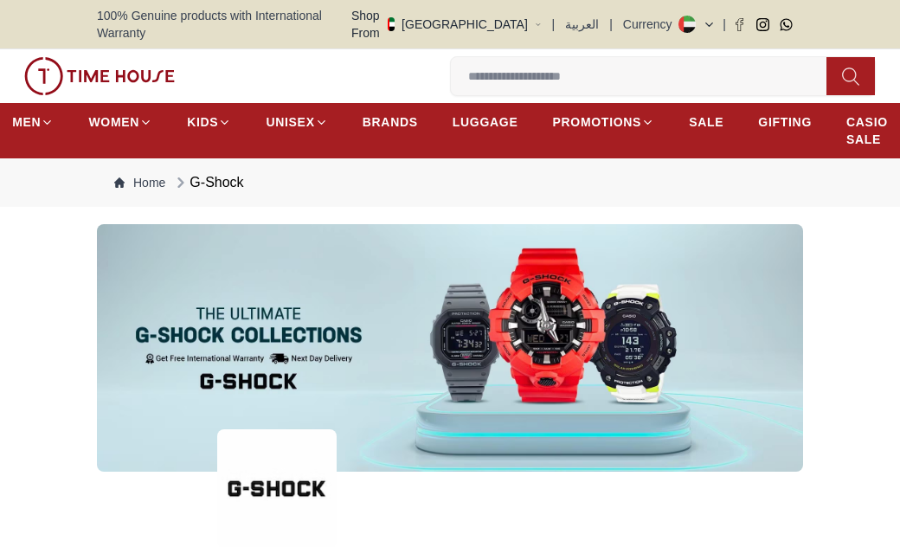 The height and width of the screenshot is (547, 900). What do you see at coordinates (33, 122) in the screenshot?
I see `a: MEN` at bounding box center [33, 122].